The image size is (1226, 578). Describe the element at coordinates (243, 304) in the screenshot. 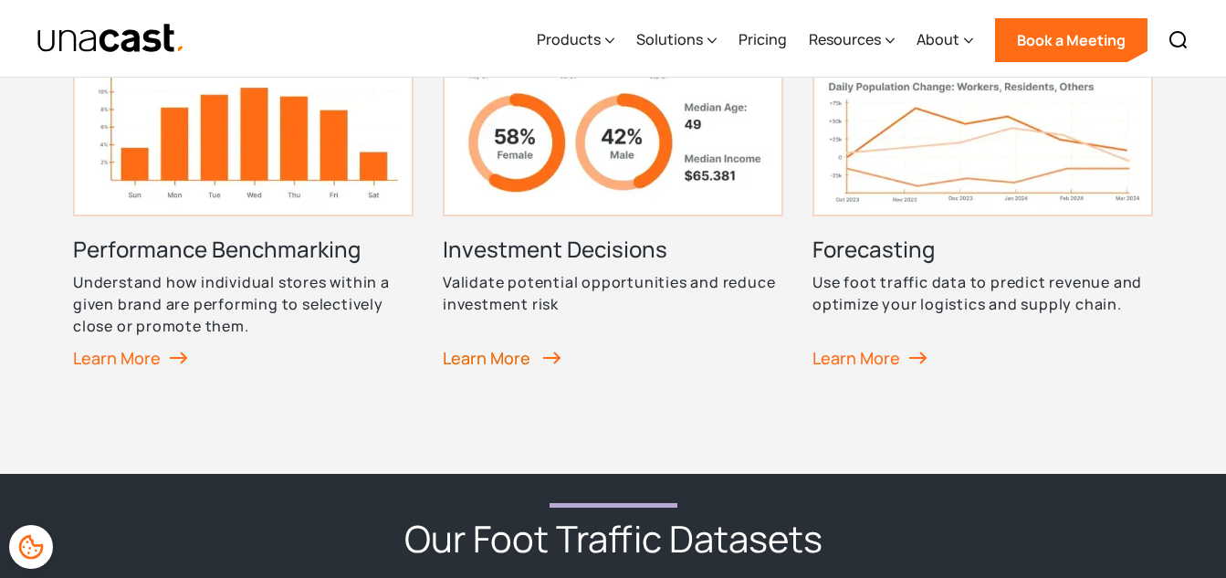

I see `p: Understand how individual stores within a given brand are performing to selectively close or prom...` at that location.